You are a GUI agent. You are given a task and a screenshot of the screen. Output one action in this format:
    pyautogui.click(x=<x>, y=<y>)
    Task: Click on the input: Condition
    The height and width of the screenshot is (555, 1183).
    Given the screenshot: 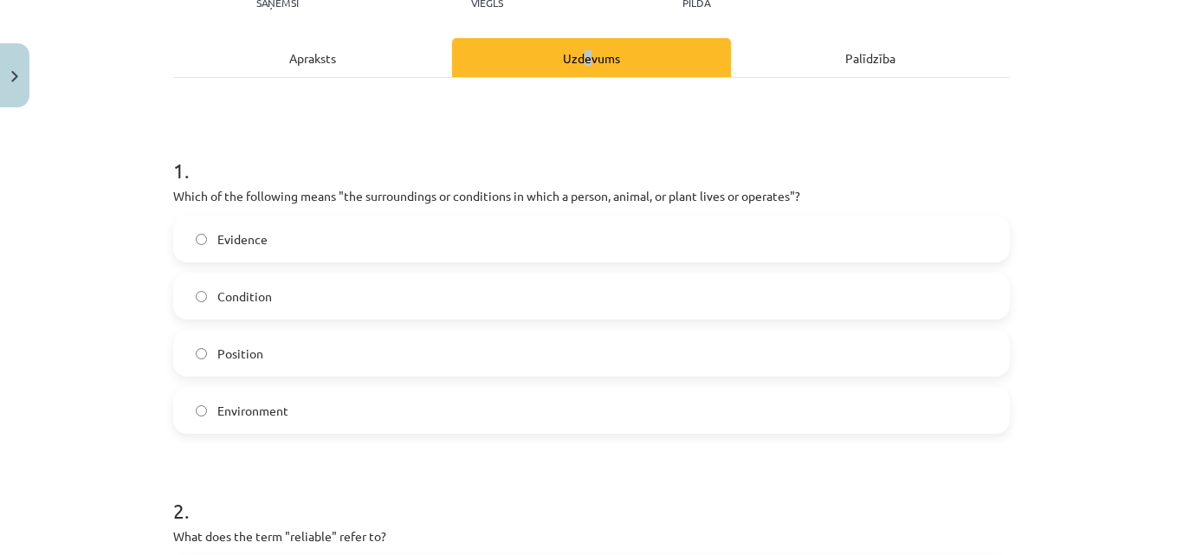 What is the action you would take?
    pyautogui.click(x=201, y=296)
    